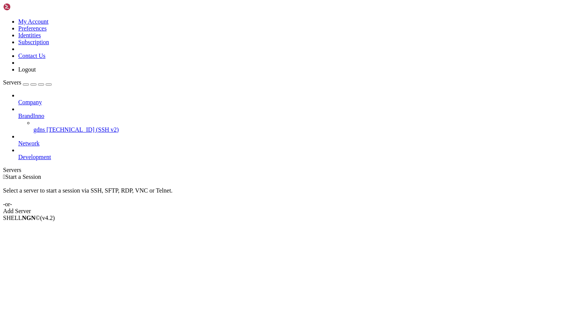  What do you see at coordinates (32, 28) in the screenshot?
I see `a: Preferences` at bounding box center [32, 28].